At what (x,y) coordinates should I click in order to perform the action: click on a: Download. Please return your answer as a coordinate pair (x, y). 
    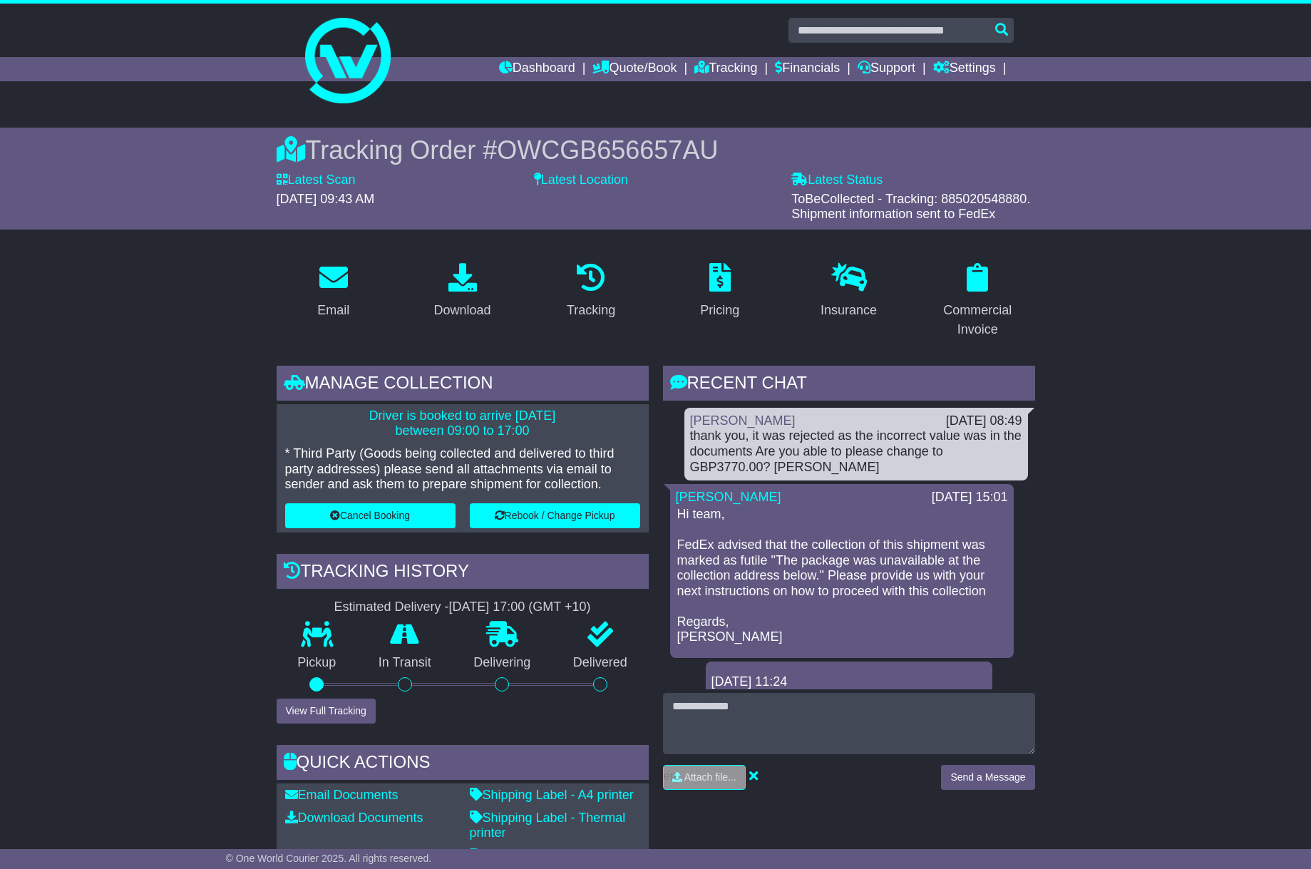
    Looking at the image, I should click on (462, 291).